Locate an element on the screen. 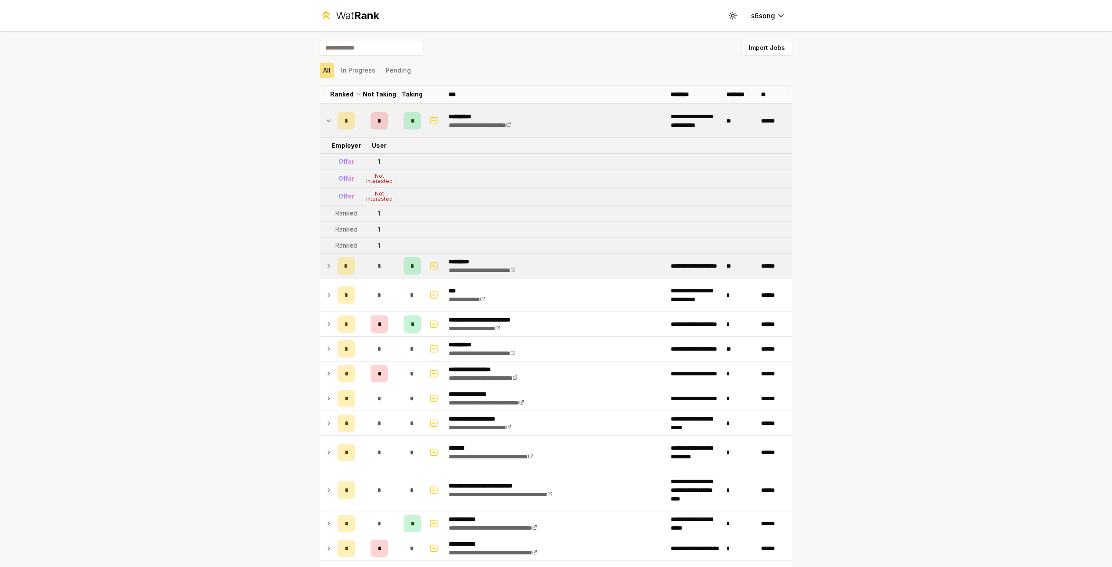  button: Import Jobs is located at coordinates (766, 48).